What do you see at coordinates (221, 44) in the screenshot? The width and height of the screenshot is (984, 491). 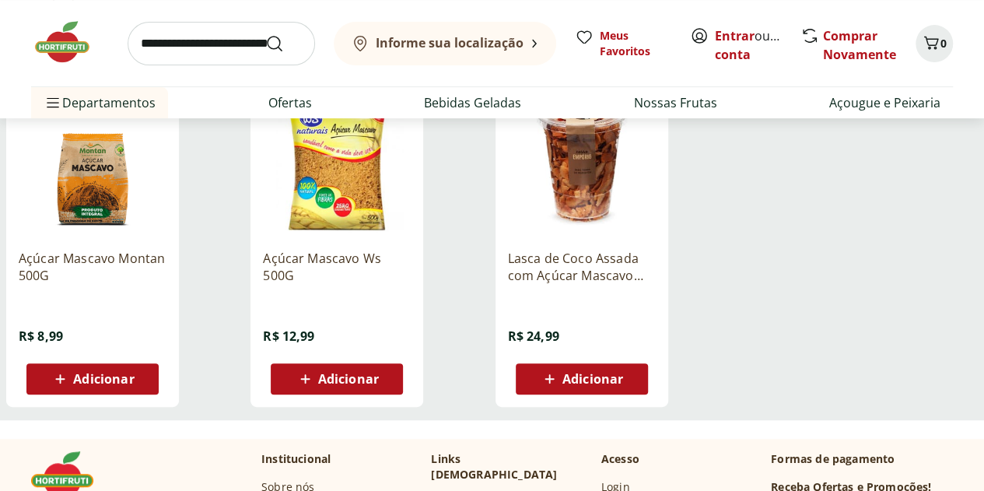 I see `input: search` at bounding box center [221, 44].